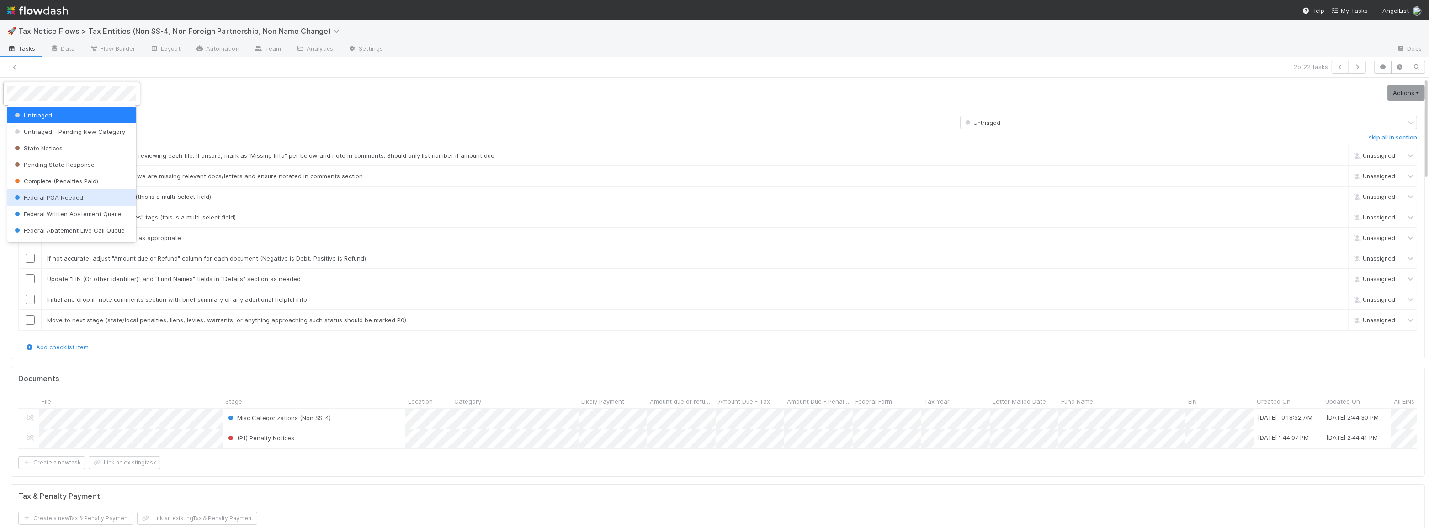  I want to click on span: Federal Abatement Live Call Queue, so click(69, 230).